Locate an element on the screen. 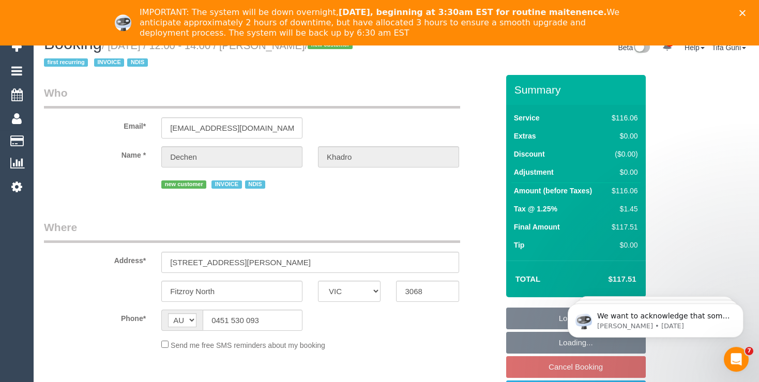 This screenshot has height=382, width=759. div: message notification from Ellie, 3w ago. We want to acknowledge that some users may be experienci... is located at coordinates (103, 39).